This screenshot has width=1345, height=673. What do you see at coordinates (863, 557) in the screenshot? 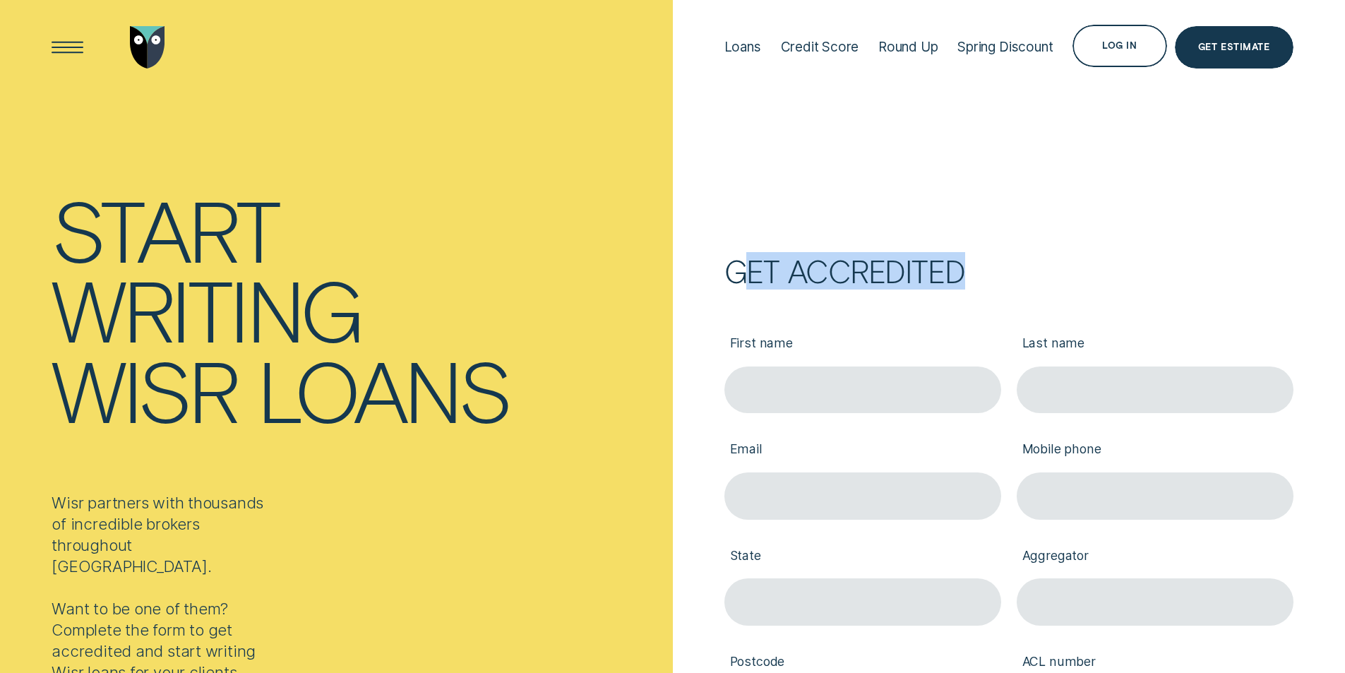
I see `label: State` at bounding box center [863, 557].